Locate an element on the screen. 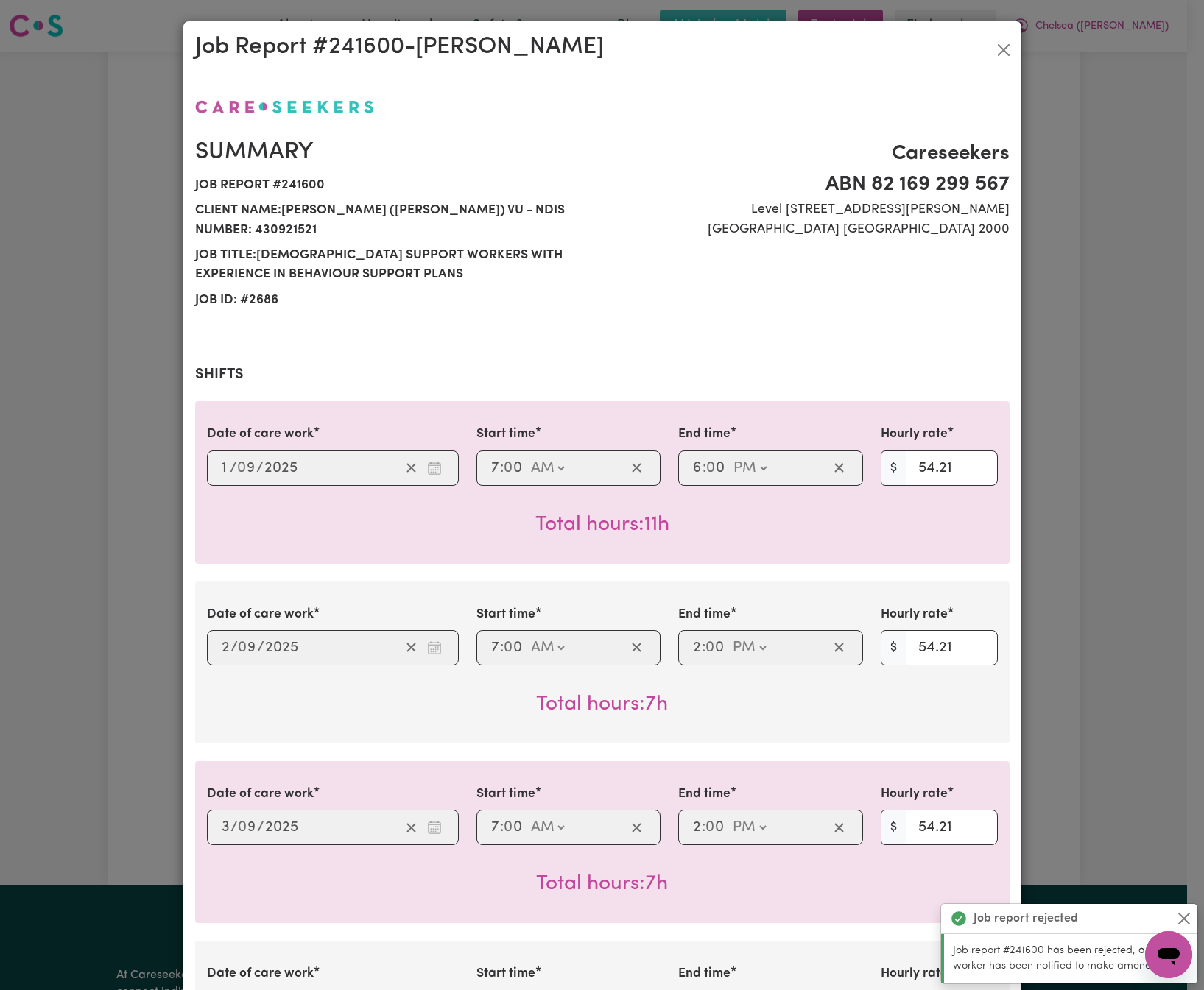 Image resolution: width=1204 pixels, height=990 pixels. span: ABN 82 169 299 567 is located at coordinates (810, 184).